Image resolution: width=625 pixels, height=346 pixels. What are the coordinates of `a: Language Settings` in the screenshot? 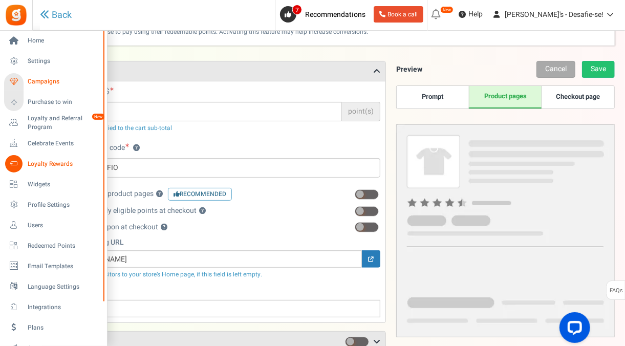 It's located at (53, 287).